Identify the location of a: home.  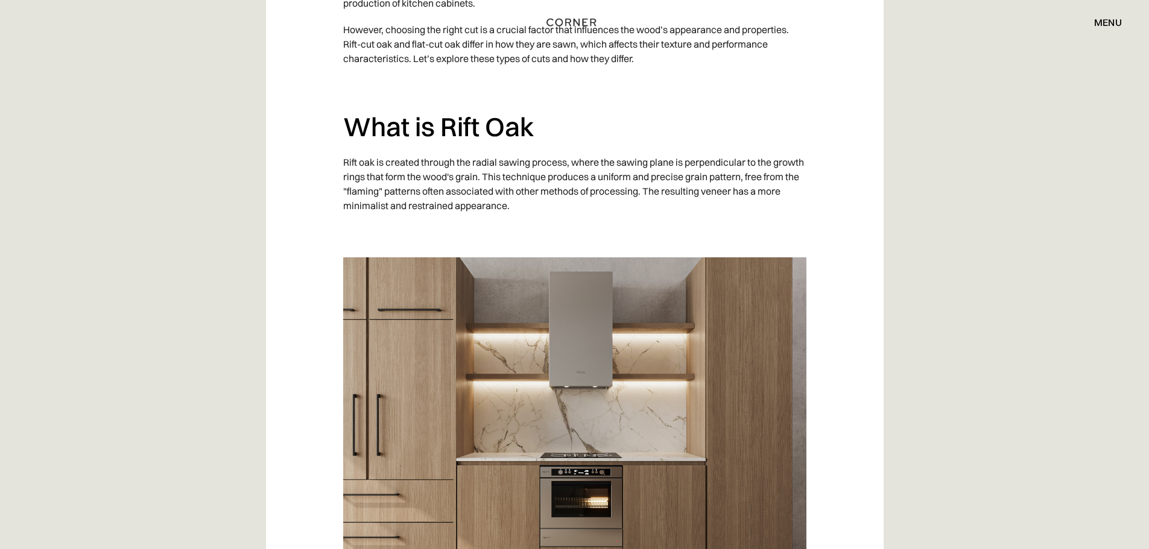
(574, 22).